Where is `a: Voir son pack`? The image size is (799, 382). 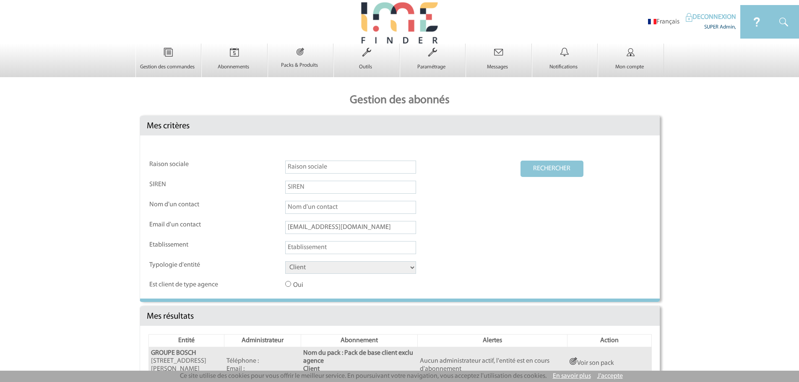 a: Voir son pack is located at coordinates (592, 363).